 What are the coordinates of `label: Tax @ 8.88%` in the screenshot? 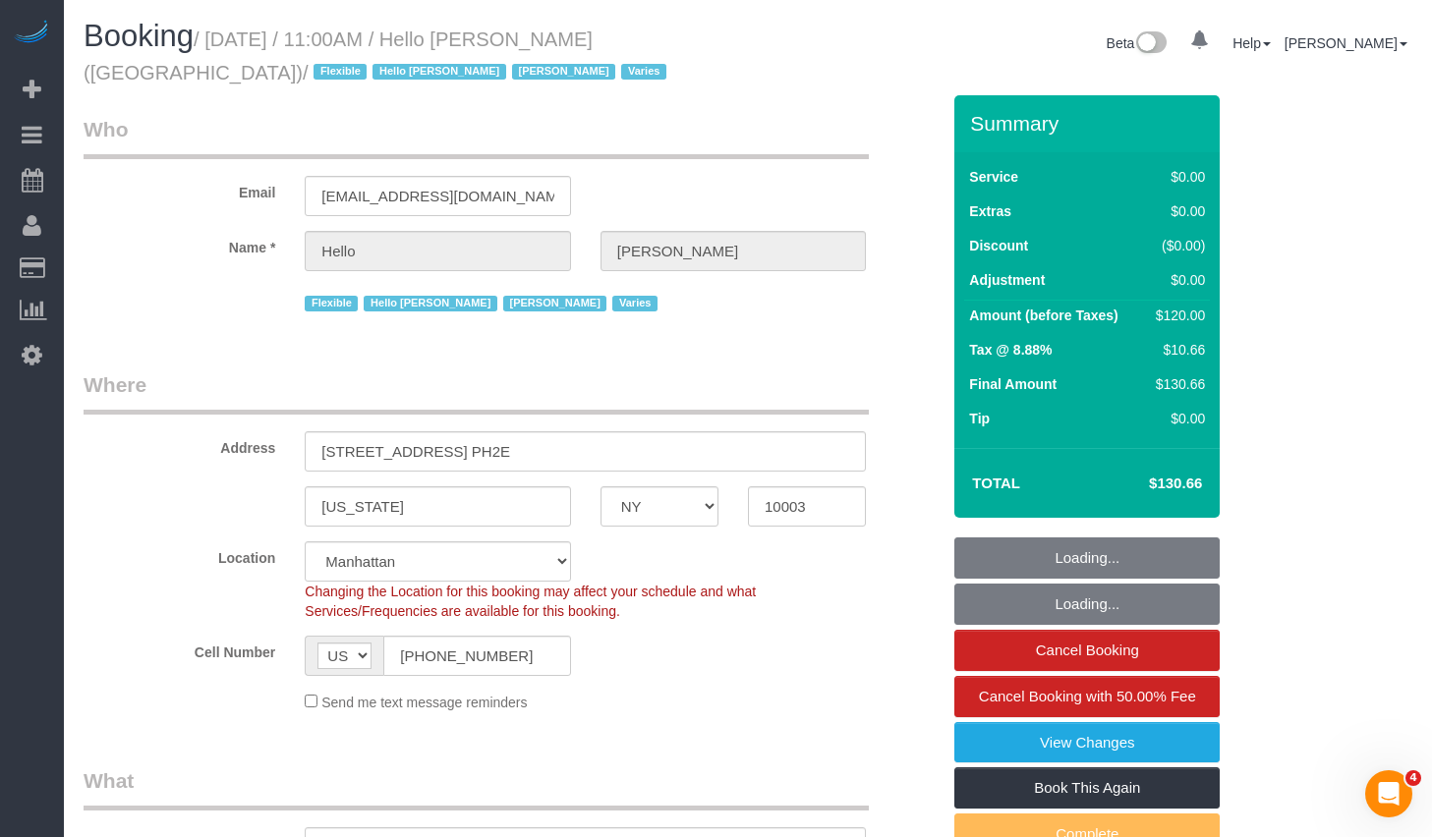 It's located at (1010, 350).